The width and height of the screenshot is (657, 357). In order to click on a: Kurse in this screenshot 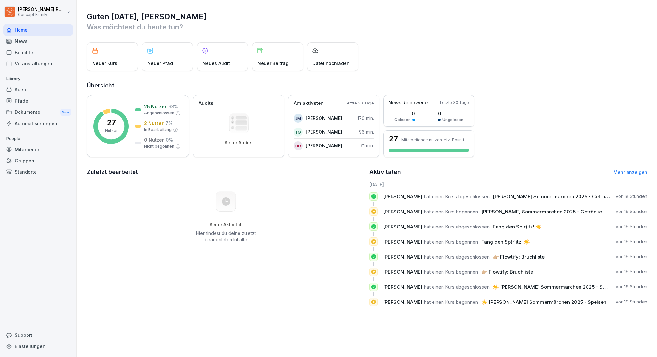, I will do `click(38, 89)`.